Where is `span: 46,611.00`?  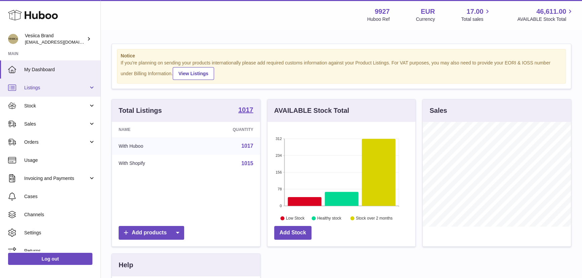
span: 46,611.00 is located at coordinates (551, 11).